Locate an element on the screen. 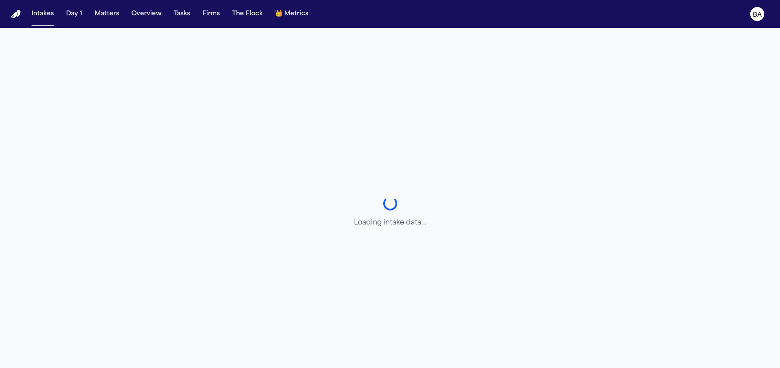 The height and width of the screenshot is (368, 780). img: Finch Logo is located at coordinates (16, 14).